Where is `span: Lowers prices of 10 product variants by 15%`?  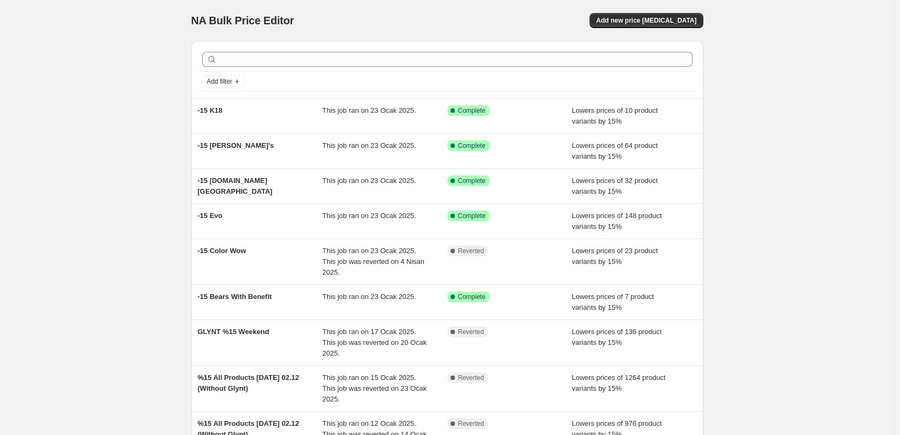 span: Lowers prices of 10 product variants by 15% is located at coordinates (615, 115).